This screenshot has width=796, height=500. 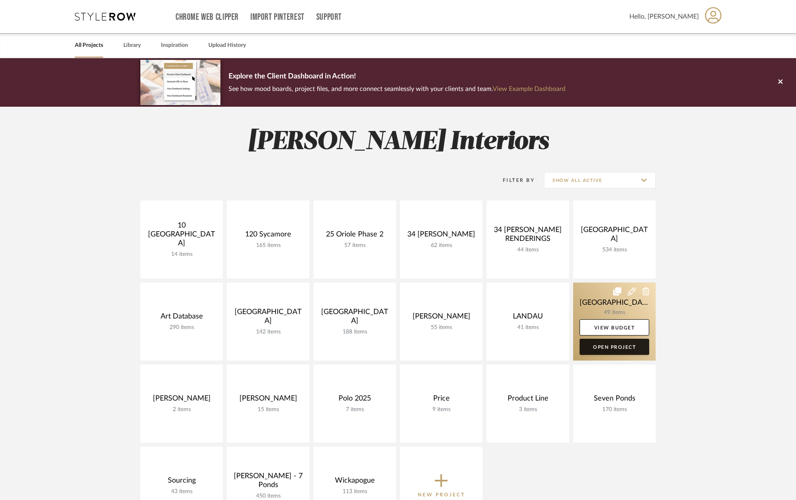 What do you see at coordinates (268, 496) in the screenshot?
I see `div: 450 items` at bounding box center [268, 496].